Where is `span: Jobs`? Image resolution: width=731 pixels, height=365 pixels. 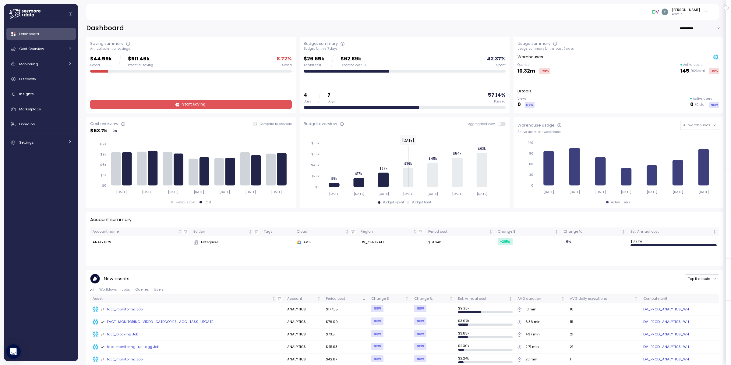
span: Jobs is located at coordinates (126, 289).